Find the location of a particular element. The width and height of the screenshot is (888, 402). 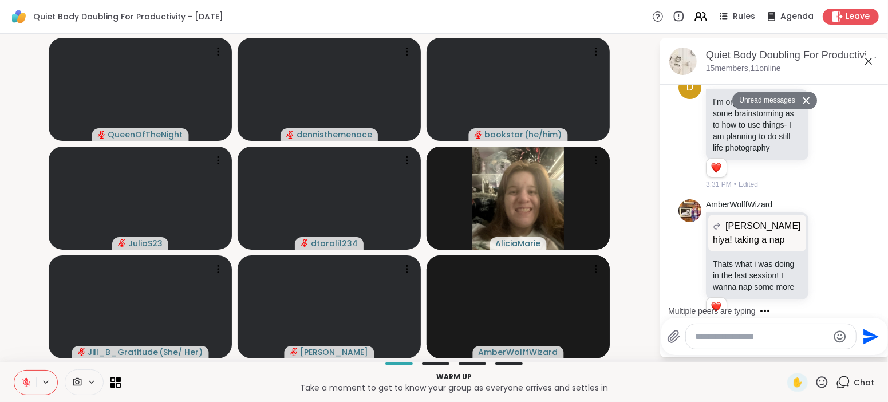

span: AliciaMarie is located at coordinates (518, 243).